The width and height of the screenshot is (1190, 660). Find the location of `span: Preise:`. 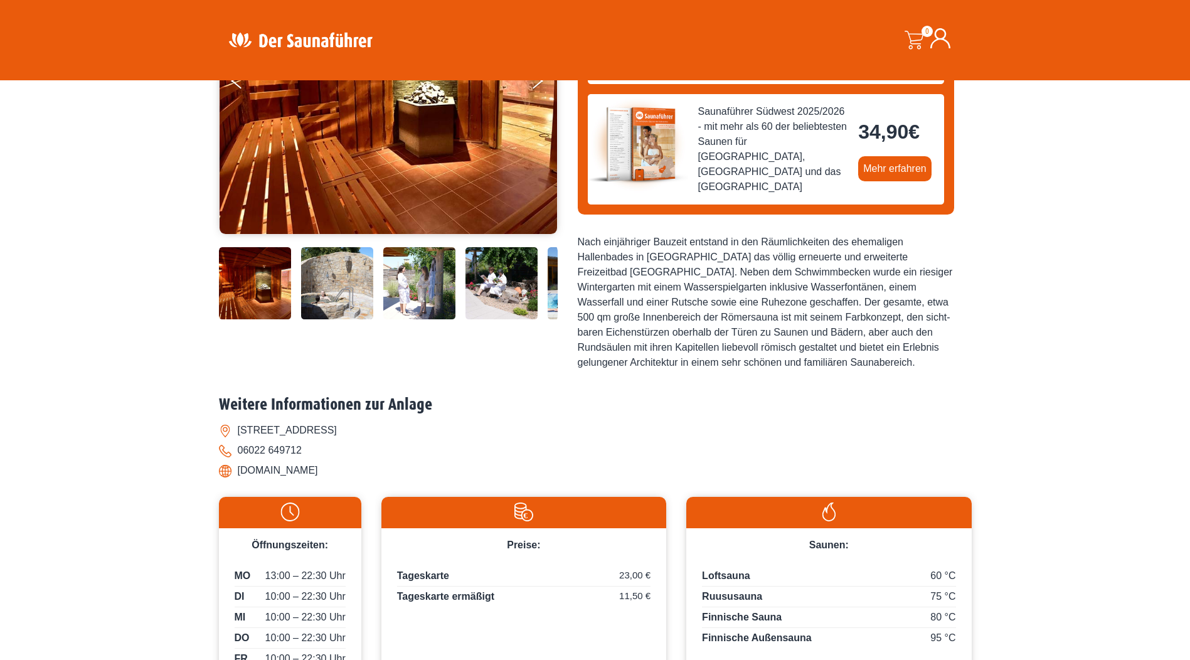

span: Preise: is located at coordinates (523, 544).